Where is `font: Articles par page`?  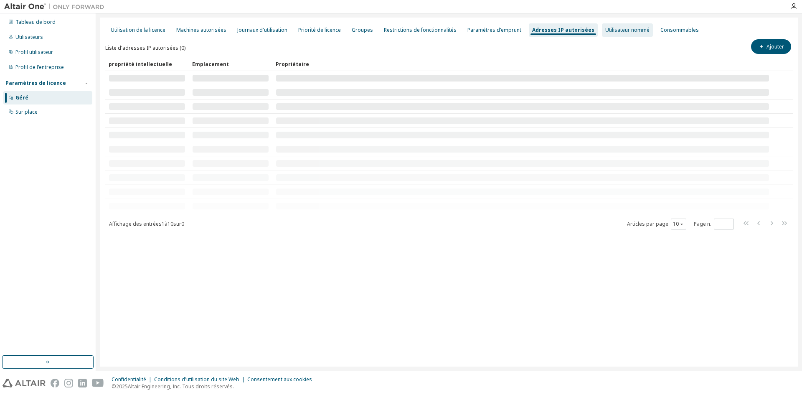 font: Articles par page is located at coordinates (648, 224).